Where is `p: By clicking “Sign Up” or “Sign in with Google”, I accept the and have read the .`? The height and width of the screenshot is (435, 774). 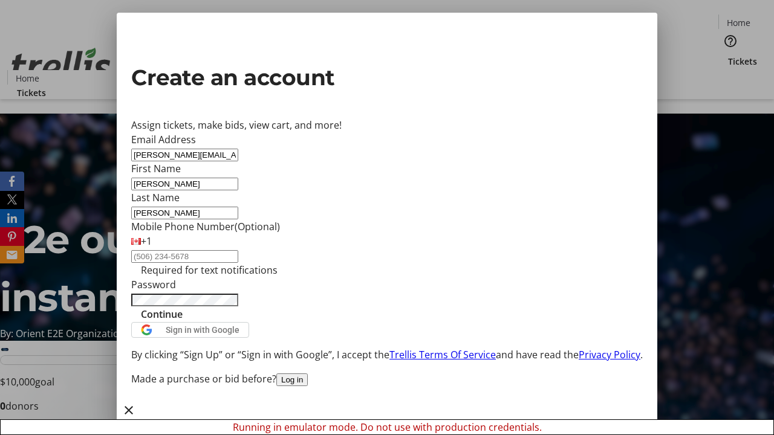
p: By clicking “Sign Up” or “Sign in with Google”, I accept the and have read the . is located at coordinates (387, 355).